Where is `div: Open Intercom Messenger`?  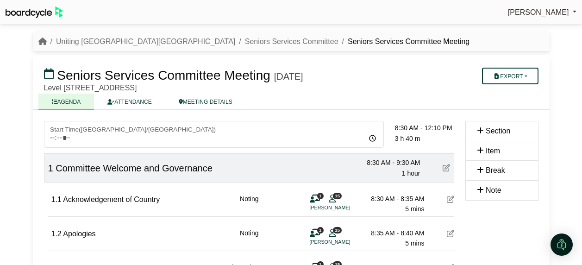 div: Open Intercom Messenger is located at coordinates (562, 245).